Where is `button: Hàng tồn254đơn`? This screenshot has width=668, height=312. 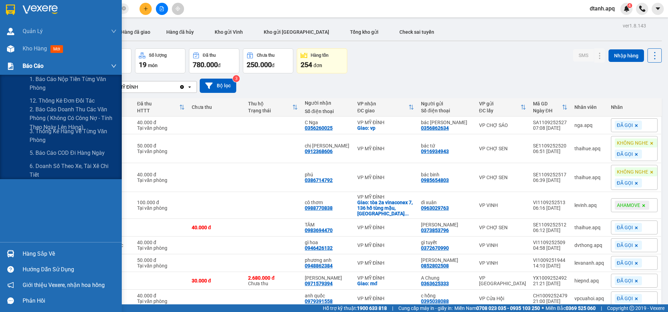 button: Hàng tồn254đơn is located at coordinates (322, 61).